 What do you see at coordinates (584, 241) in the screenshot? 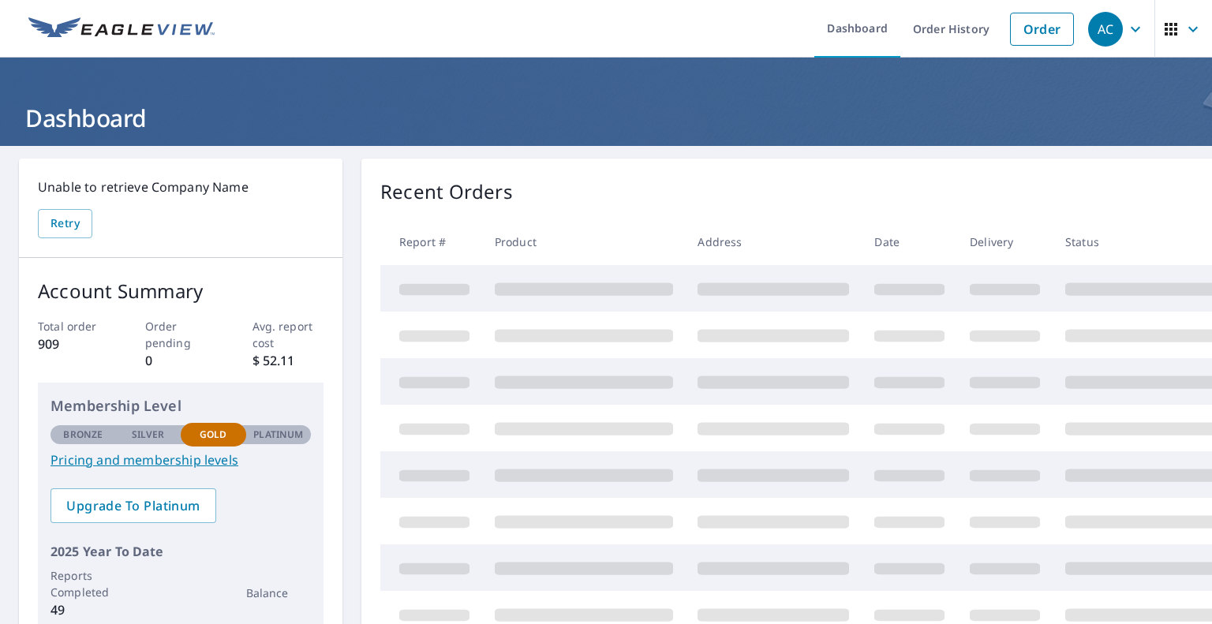
I see `th: Product` at bounding box center [584, 241].